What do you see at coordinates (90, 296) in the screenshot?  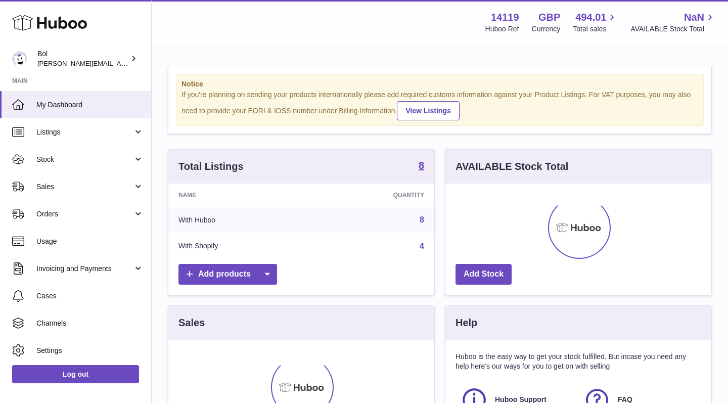 I see `span: Cases` at bounding box center [90, 296].